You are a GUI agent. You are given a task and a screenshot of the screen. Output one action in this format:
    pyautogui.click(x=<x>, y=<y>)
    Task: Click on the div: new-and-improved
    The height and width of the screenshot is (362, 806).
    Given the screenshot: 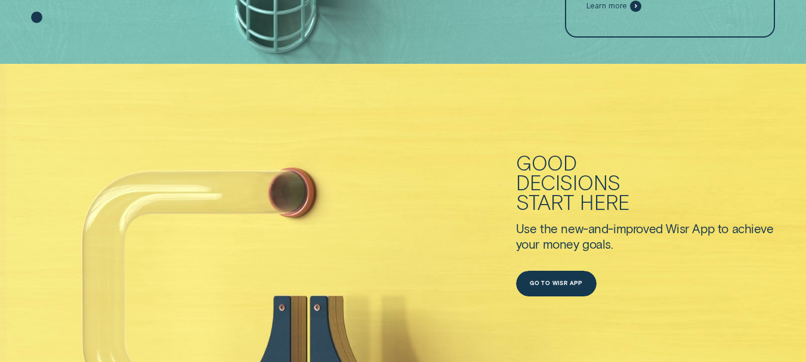 What is the action you would take?
    pyautogui.click(x=612, y=229)
    